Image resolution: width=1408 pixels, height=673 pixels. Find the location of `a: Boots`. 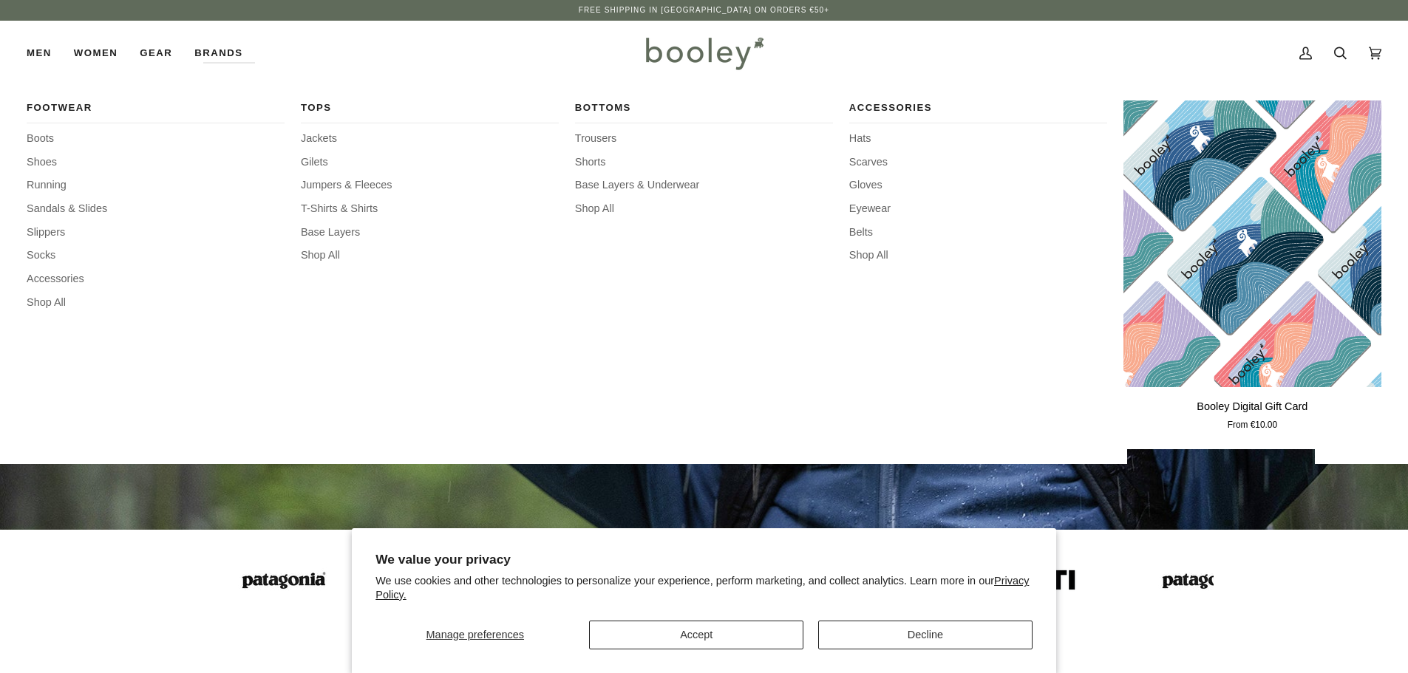

a: Boots is located at coordinates (155, 139).